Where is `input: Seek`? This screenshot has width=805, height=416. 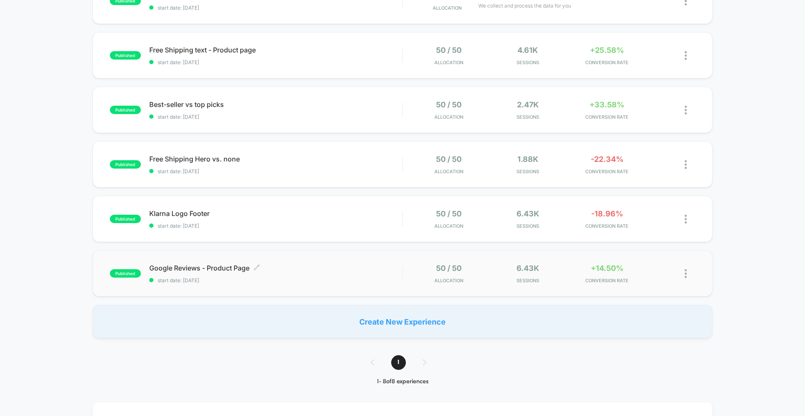
input: Seek is located at coordinates (206, 206).